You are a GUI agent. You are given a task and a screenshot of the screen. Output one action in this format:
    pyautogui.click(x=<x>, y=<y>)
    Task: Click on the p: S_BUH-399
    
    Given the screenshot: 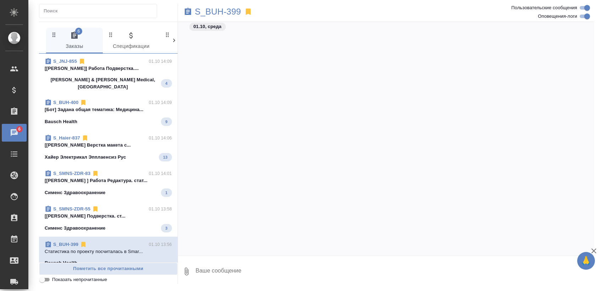 What is the action you would take?
    pyautogui.click(x=218, y=12)
    